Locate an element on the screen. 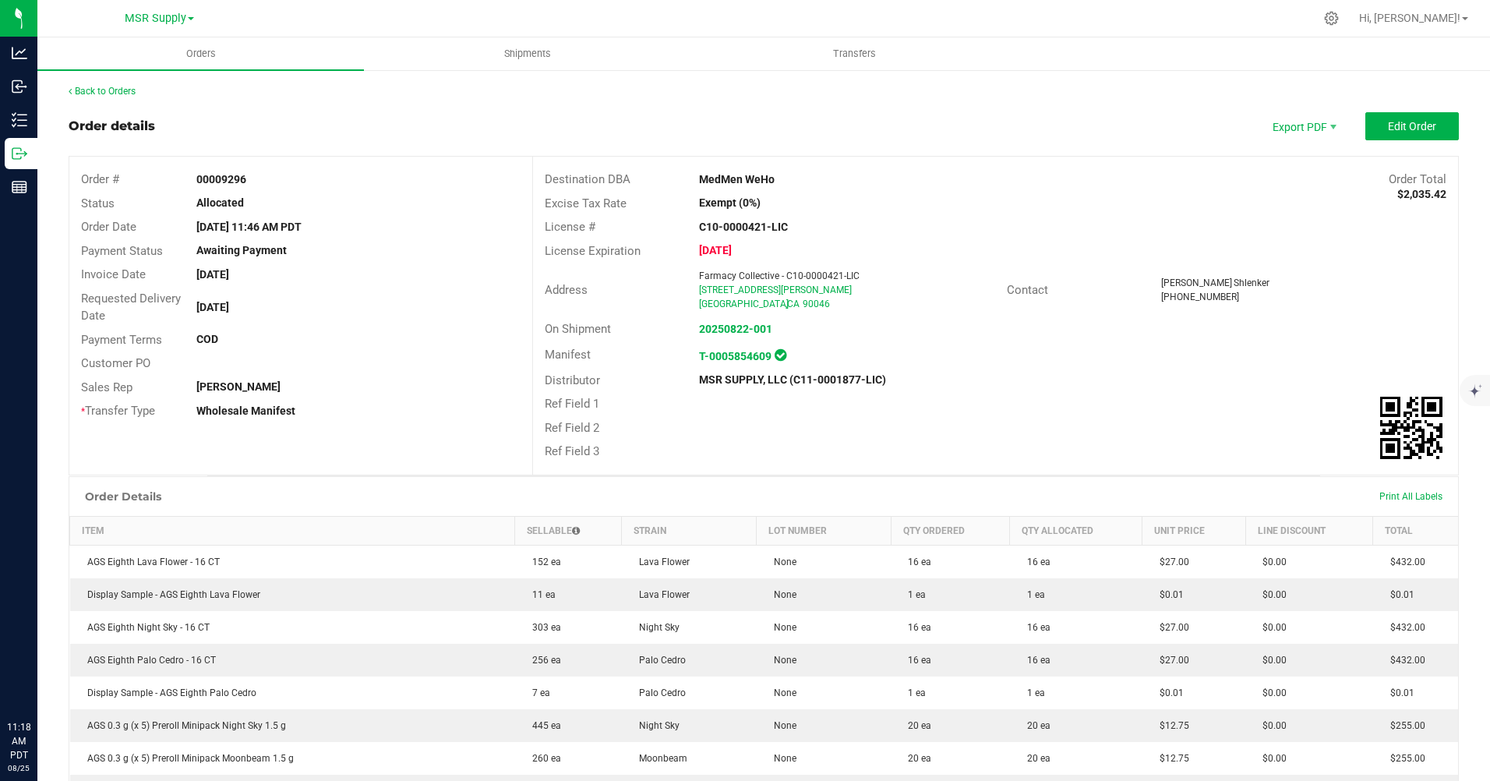 The image size is (1490, 781). span: Destination DBA is located at coordinates (587, 179).